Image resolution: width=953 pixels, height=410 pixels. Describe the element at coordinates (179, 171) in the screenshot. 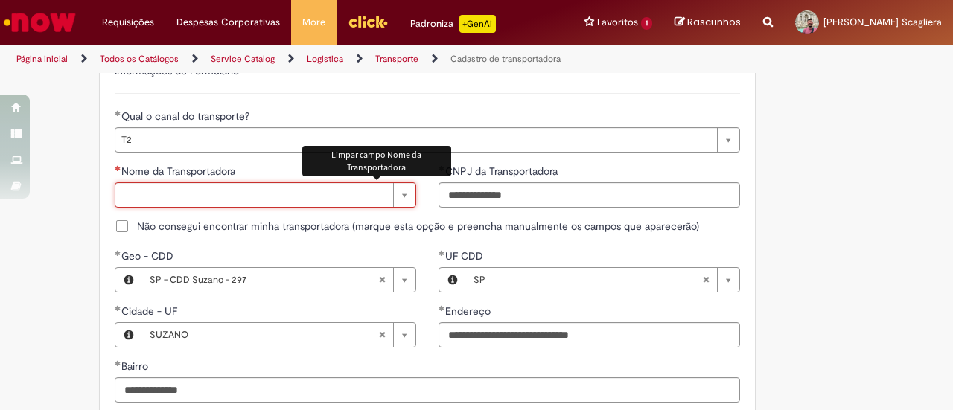

I see `span: Necessários - Nome da Transportadora` at that location.